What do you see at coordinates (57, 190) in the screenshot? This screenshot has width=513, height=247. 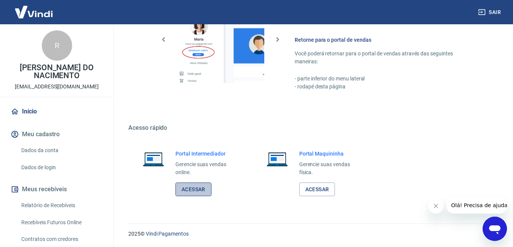 I see `button: Meus recebíveis` at bounding box center [57, 190].